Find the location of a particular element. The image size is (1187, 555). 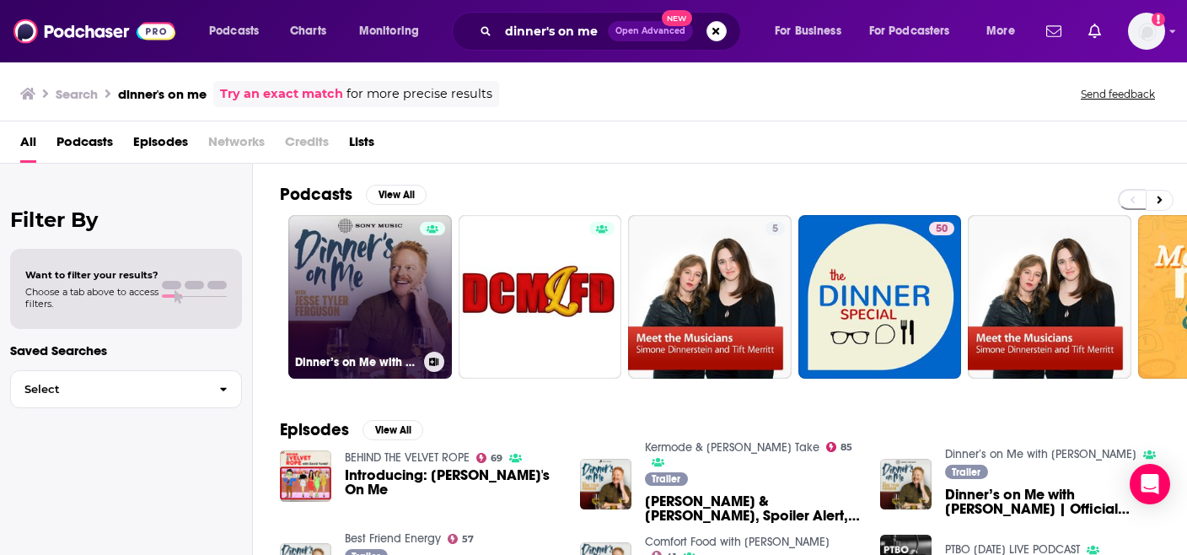

a: BEHIND THE VELVET ROPE is located at coordinates (407, 457).